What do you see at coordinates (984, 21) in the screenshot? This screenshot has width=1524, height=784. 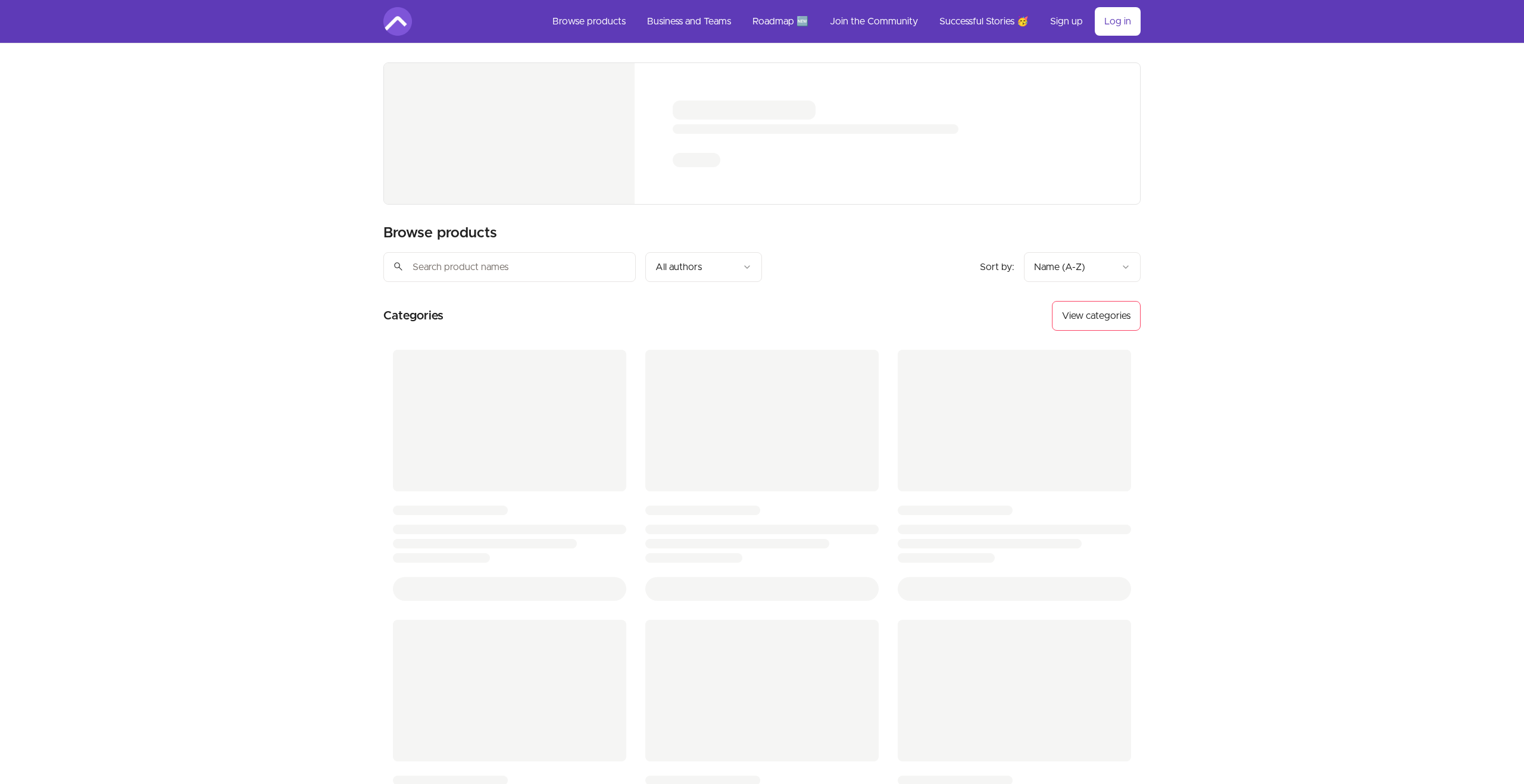 I see `a: Successful Stories 🥳` at bounding box center [984, 21].